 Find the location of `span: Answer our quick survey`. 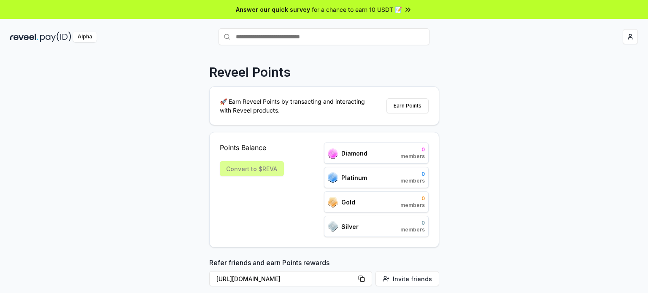

span: Answer our quick survey is located at coordinates (273, 9).